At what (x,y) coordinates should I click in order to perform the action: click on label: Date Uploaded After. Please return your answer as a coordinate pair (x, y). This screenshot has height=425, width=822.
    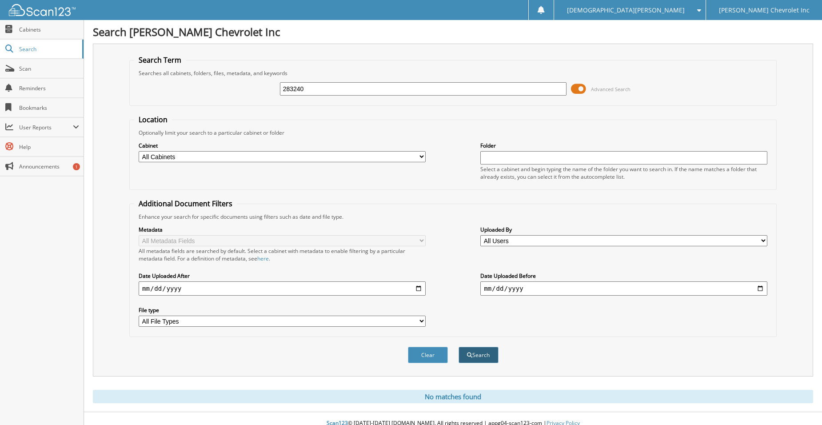
    Looking at the image, I should click on (282, 275).